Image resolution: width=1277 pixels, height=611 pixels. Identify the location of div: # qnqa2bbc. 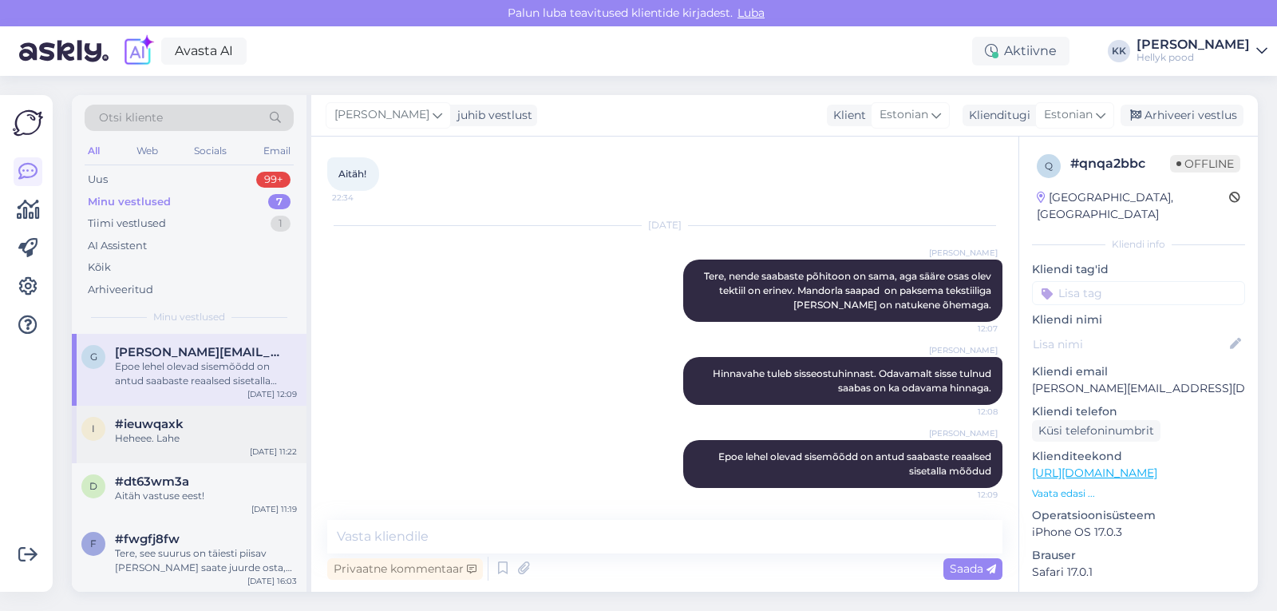
(1120, 164).